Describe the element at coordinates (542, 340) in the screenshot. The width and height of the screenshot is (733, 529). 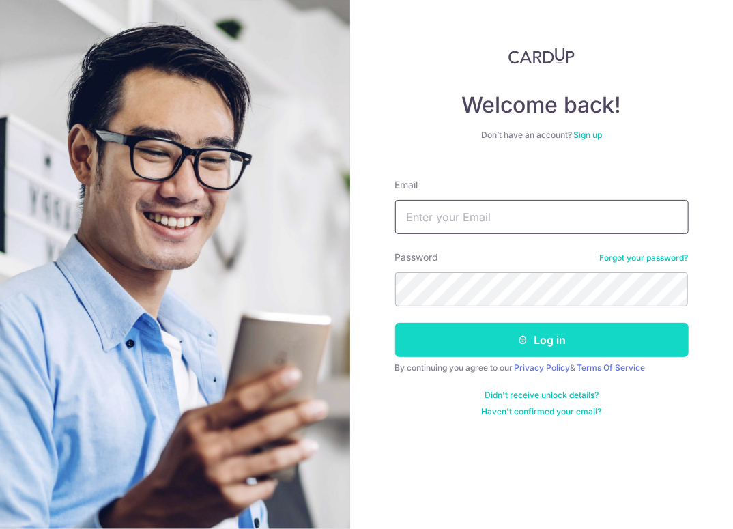
I see `button: Log in` at that location.